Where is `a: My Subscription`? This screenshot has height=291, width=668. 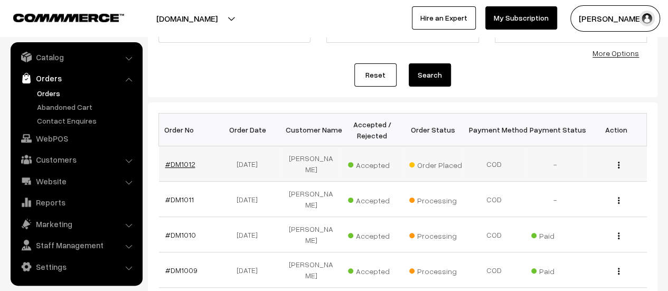 a: My Subscription is located at coordinates (521, 18).